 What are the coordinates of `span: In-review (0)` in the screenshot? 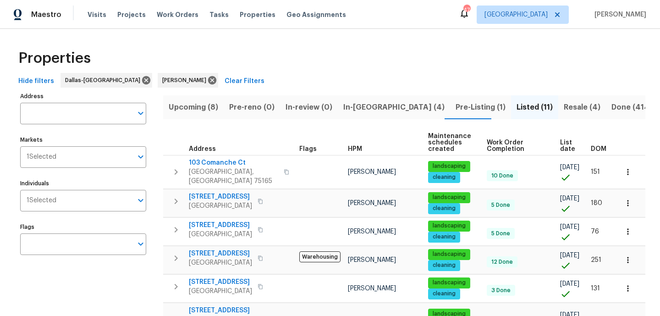 It's located at (309, 107).